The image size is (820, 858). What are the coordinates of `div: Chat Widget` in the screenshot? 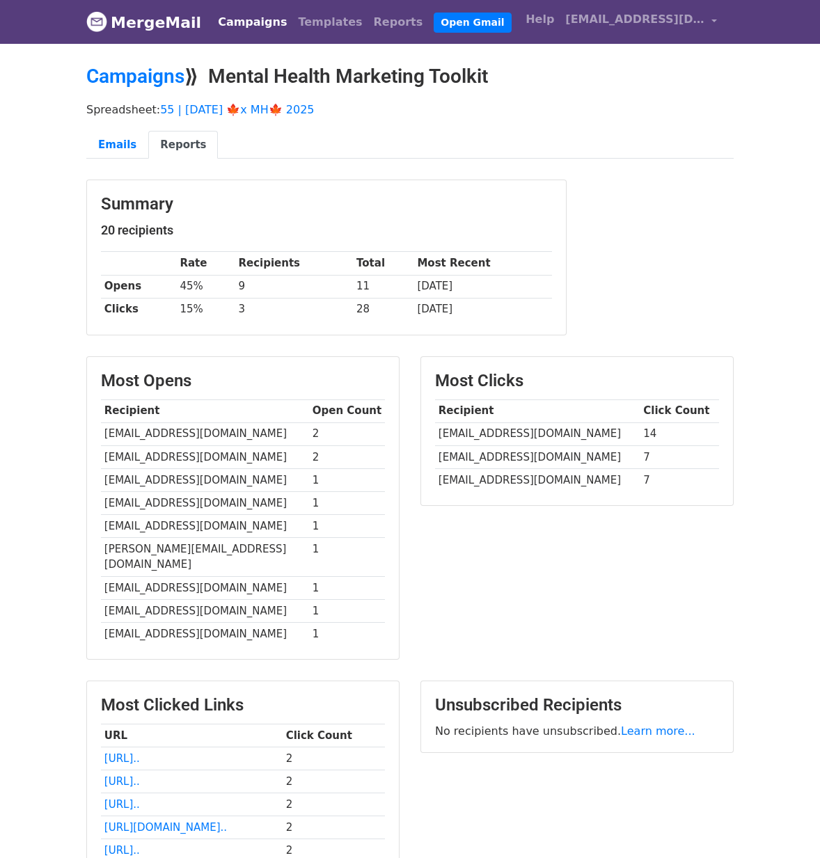 It's located at (785, 825).